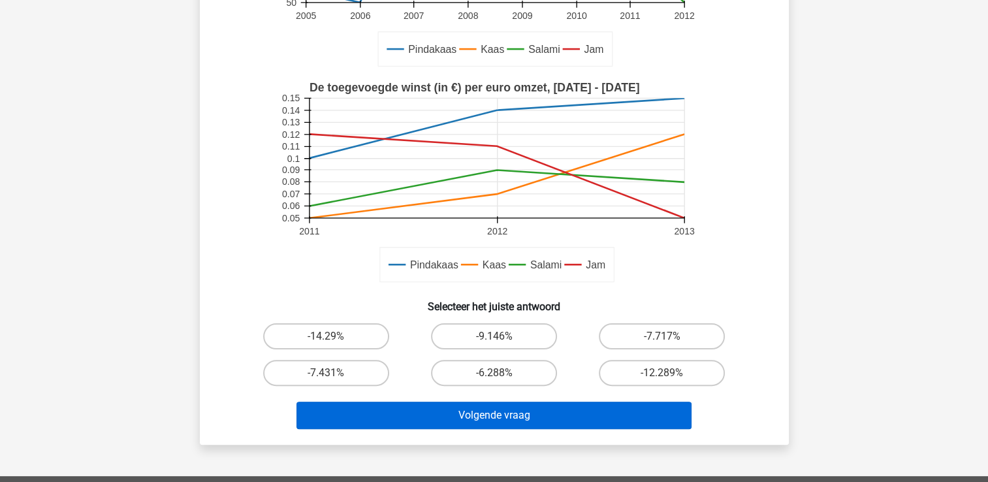 The width and height of the screenshot is (988, 482). What do you see at coordinates (494, 336) in the screenshot?
I see `label: -9.146%` at bounding box center [494, 336].